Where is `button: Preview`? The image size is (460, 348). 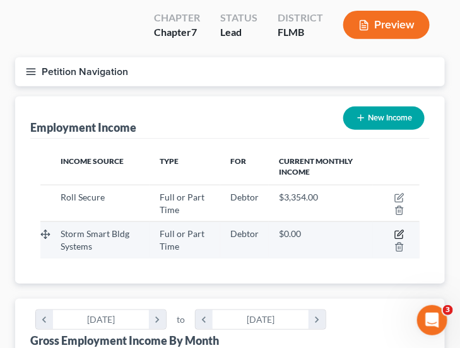
button: Preview is located at coordinates (386, 25).